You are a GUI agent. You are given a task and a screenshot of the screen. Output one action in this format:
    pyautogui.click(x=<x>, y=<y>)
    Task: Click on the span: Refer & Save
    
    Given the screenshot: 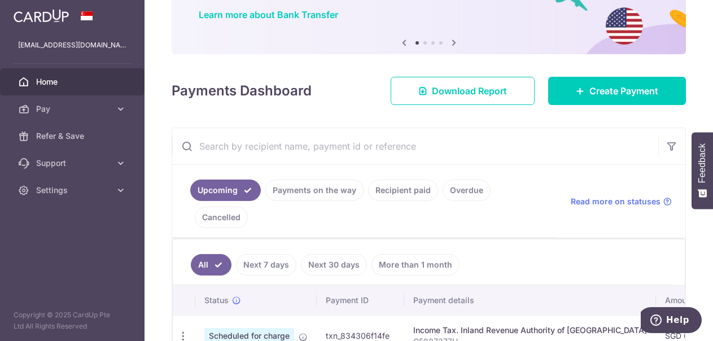 What is the action you would take?
    pyautogui.click(x=73, y=136)
    